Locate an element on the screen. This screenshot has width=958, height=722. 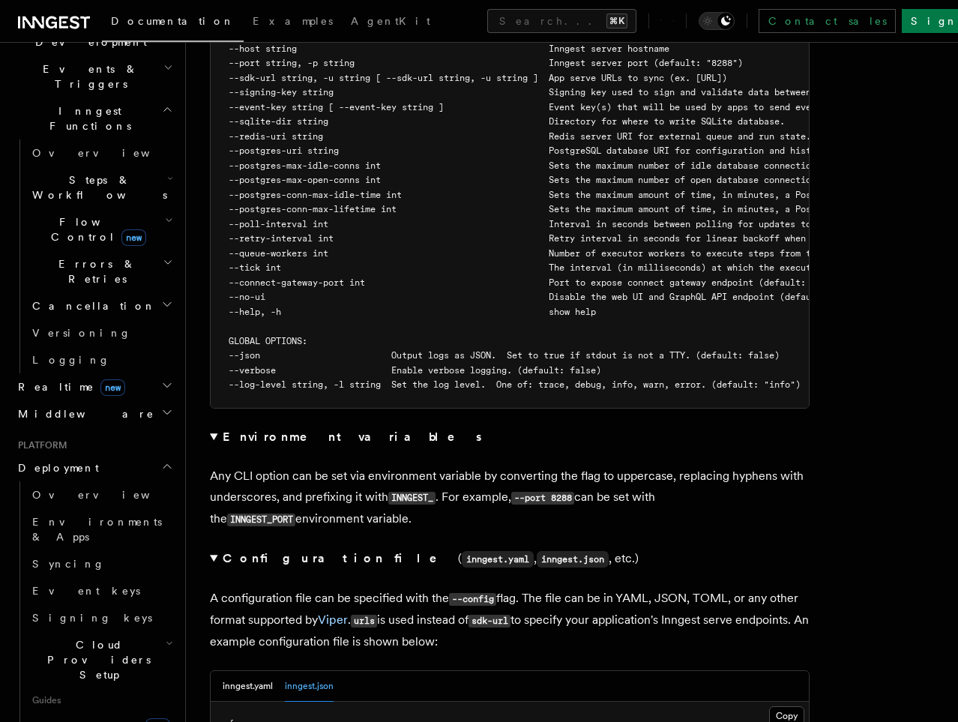
button: Steps & Workflows is located at coordinates (101, 187).